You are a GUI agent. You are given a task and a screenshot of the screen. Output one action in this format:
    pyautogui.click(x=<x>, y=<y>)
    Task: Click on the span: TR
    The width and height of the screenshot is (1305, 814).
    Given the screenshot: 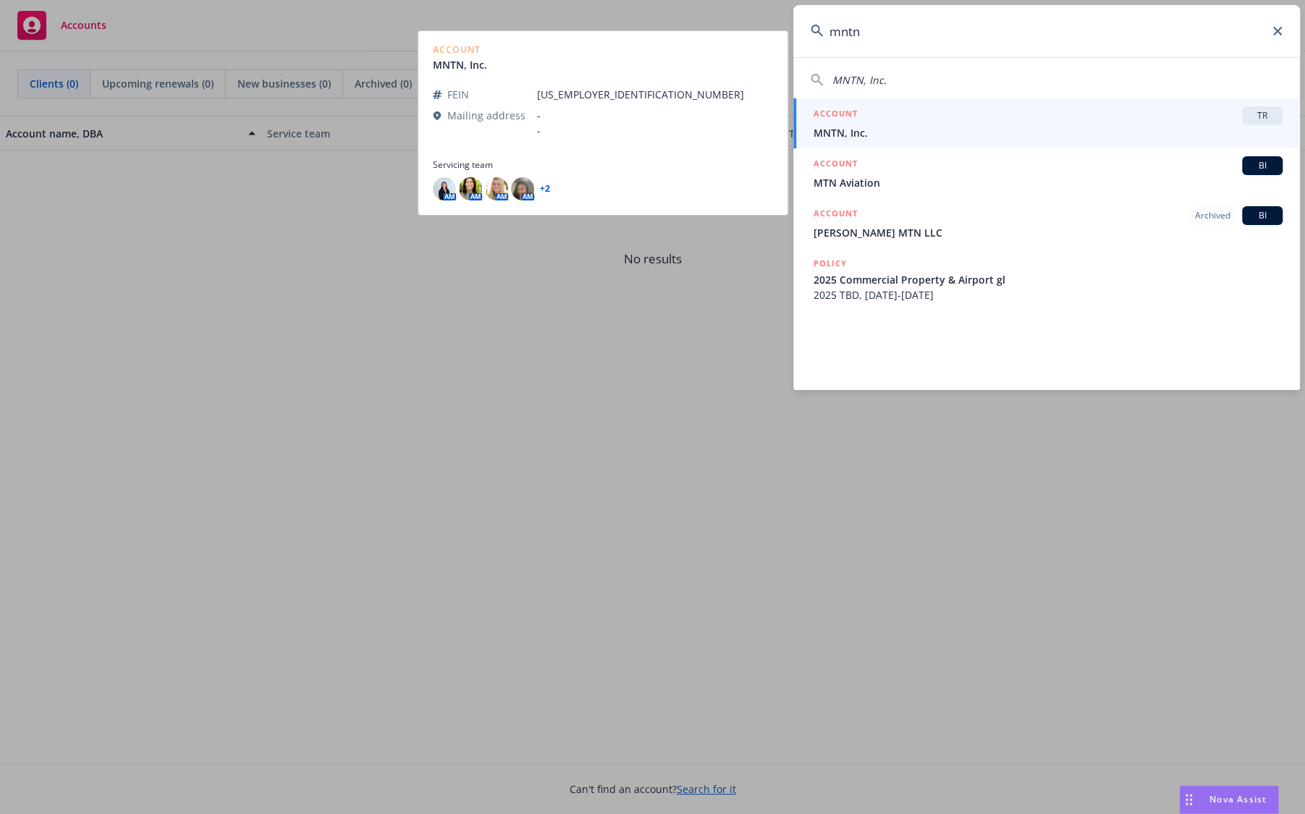 What is the action you would take?
    pyautogui.click(x=1262, y=116)
    